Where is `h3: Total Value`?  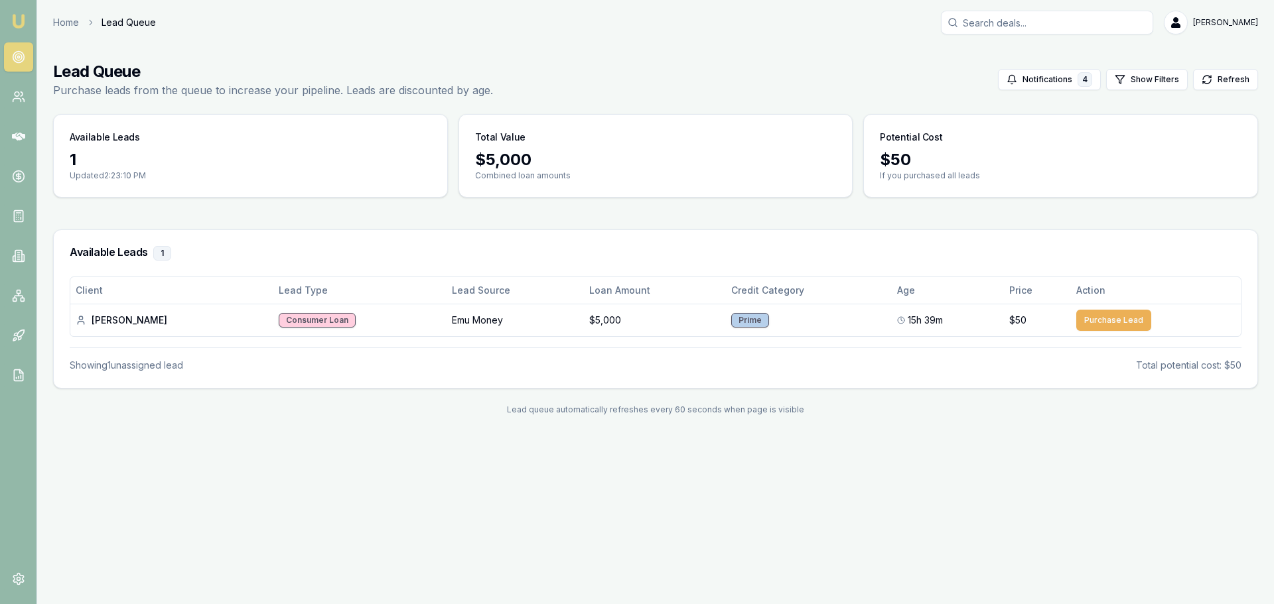
h3: Total Value is located at coordinates (500, 137).